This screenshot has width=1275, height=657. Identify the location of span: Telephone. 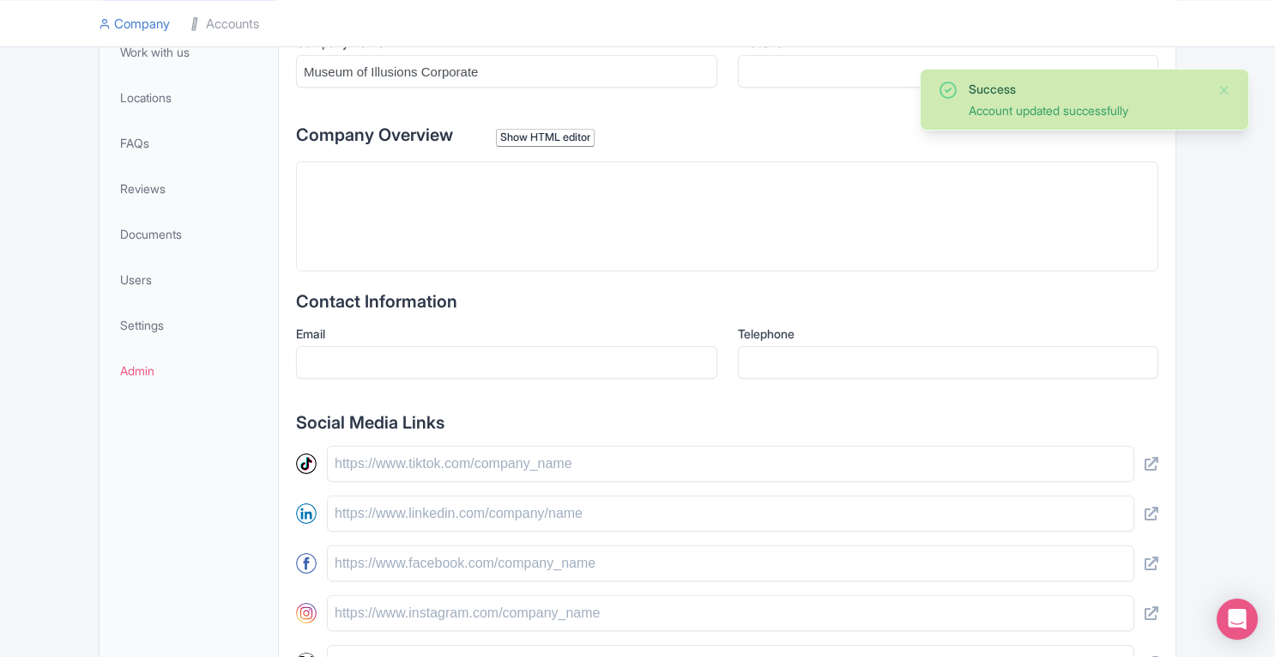
(766, 333).